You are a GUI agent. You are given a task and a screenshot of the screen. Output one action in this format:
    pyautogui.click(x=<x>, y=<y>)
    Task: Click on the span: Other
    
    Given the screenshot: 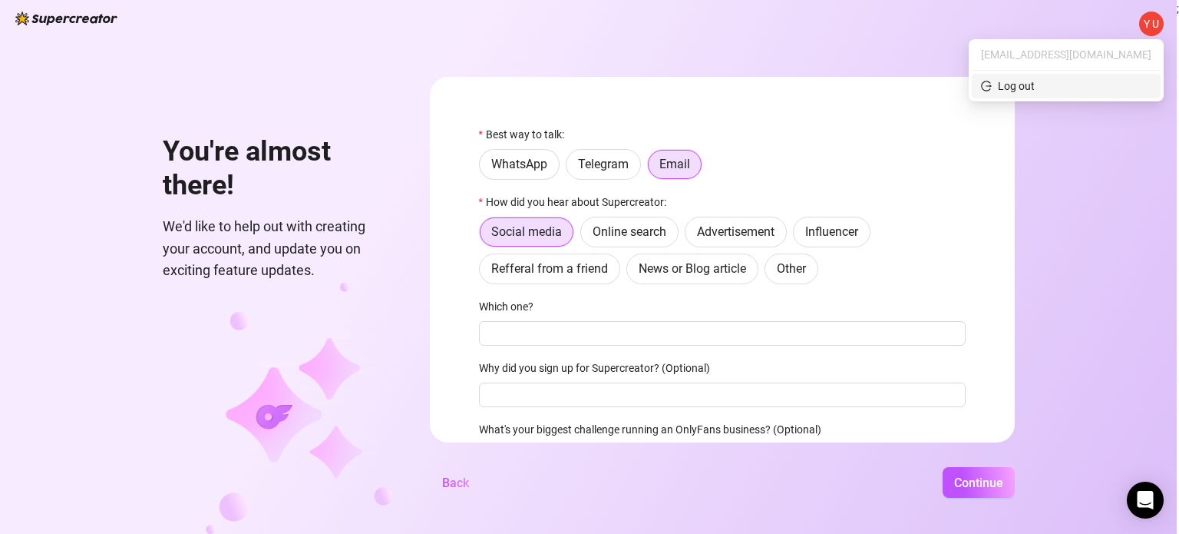 What is the action you would take?
    pyautogui.click(x=792, y=268)
    